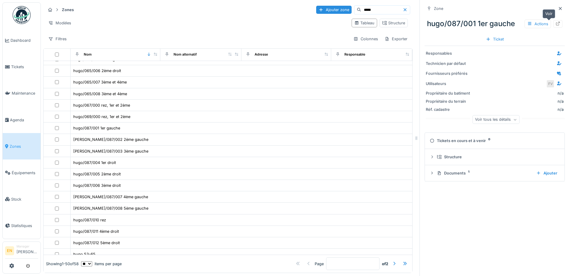 The height and width of the screenshot is (276, 572). What do you see at coordinates (449, 53) in the screenshot?
I see `div: Responsables` at bounding box center [449, 53].